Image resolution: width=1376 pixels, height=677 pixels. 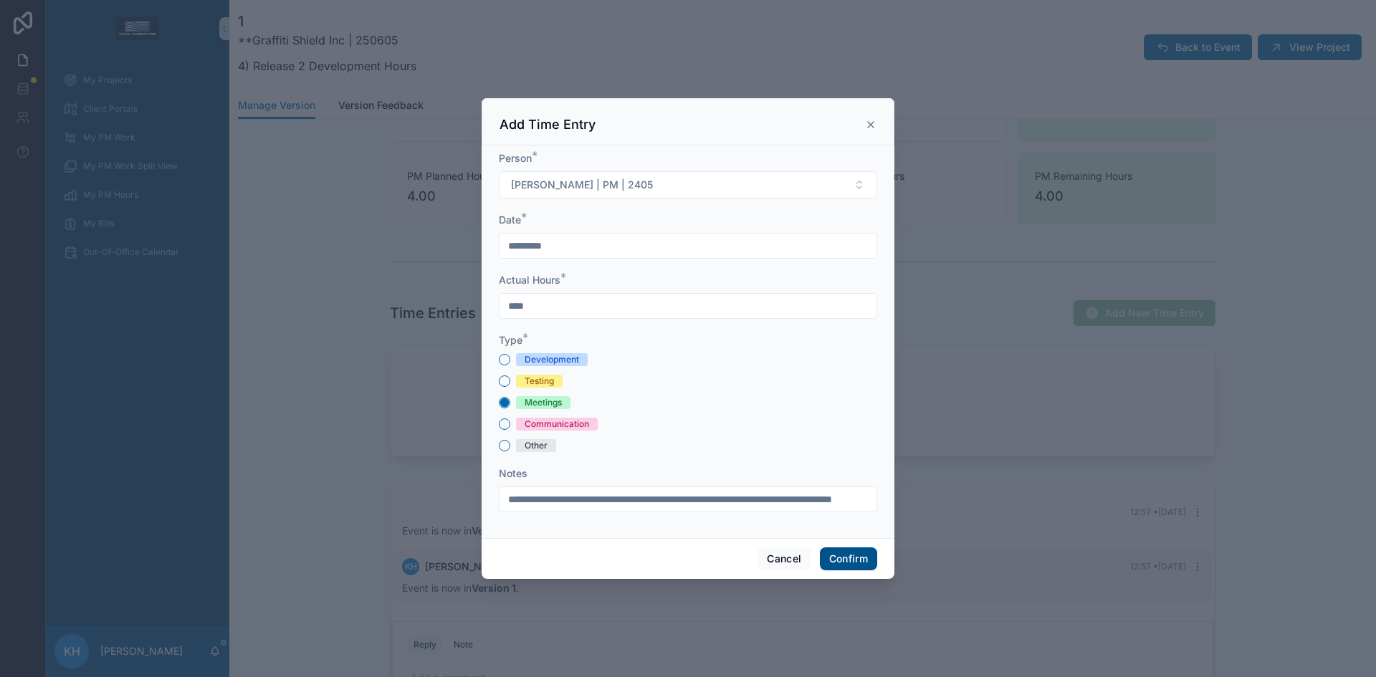 I want to click on button: Cancel, so click(x=784, y=559).